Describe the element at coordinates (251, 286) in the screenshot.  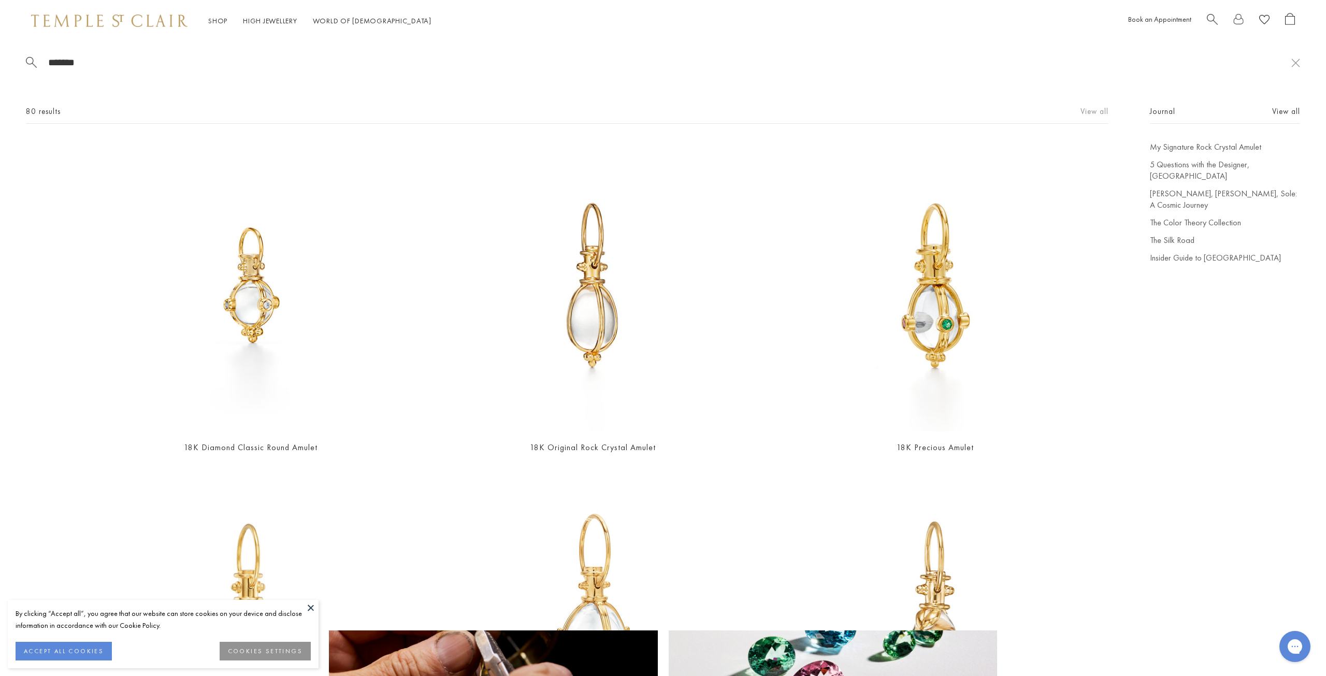
I see `img: P51800-R8` at that location.